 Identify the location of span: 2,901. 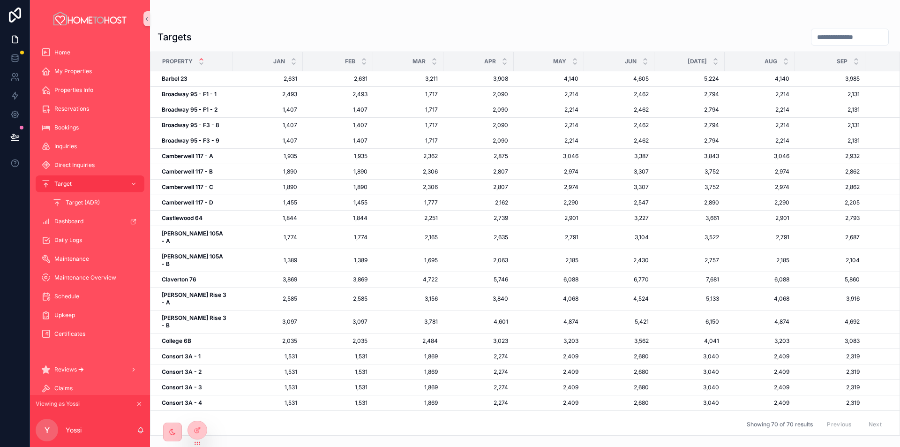
(549, 218).